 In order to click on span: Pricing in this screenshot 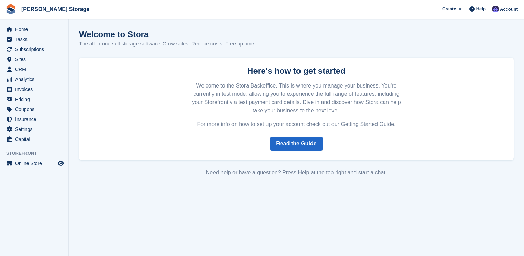, I will do `click(36, 99)`.